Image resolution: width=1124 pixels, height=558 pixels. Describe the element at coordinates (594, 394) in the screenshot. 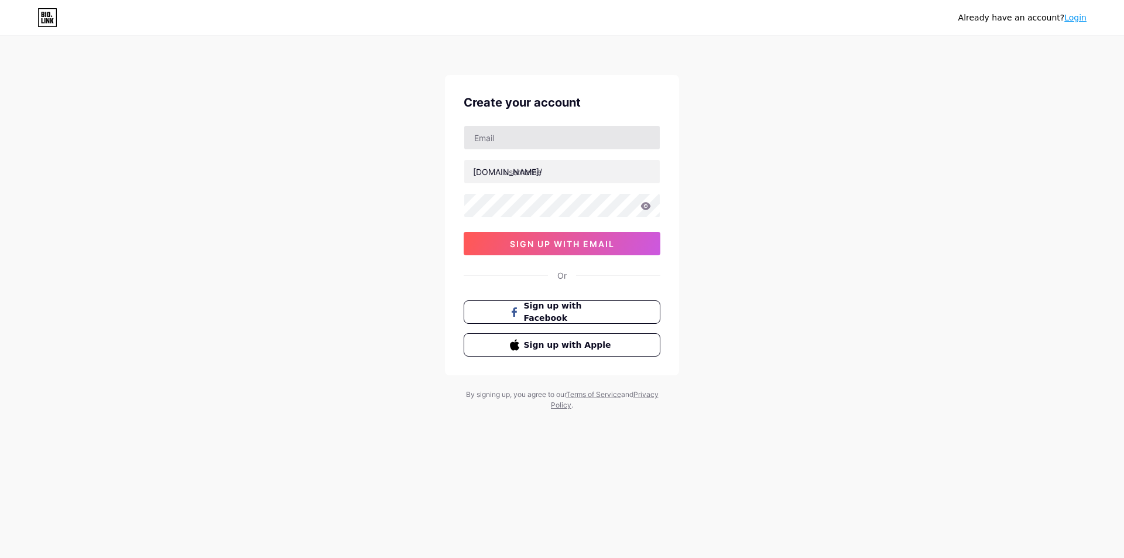

I see `a: Terms of Service` at that location.